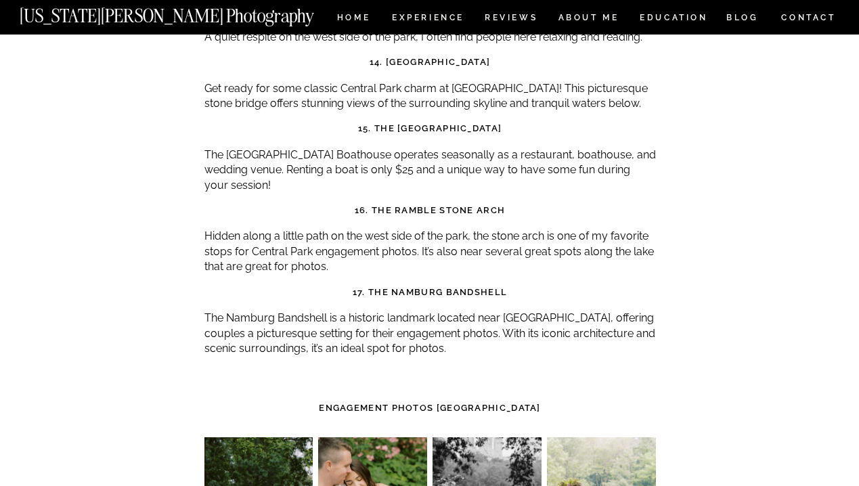 The image size is (859, 486). Describe the element at coordinates (589, 19) in the screenshot. I see `nav: ABOUT ME` at that location.